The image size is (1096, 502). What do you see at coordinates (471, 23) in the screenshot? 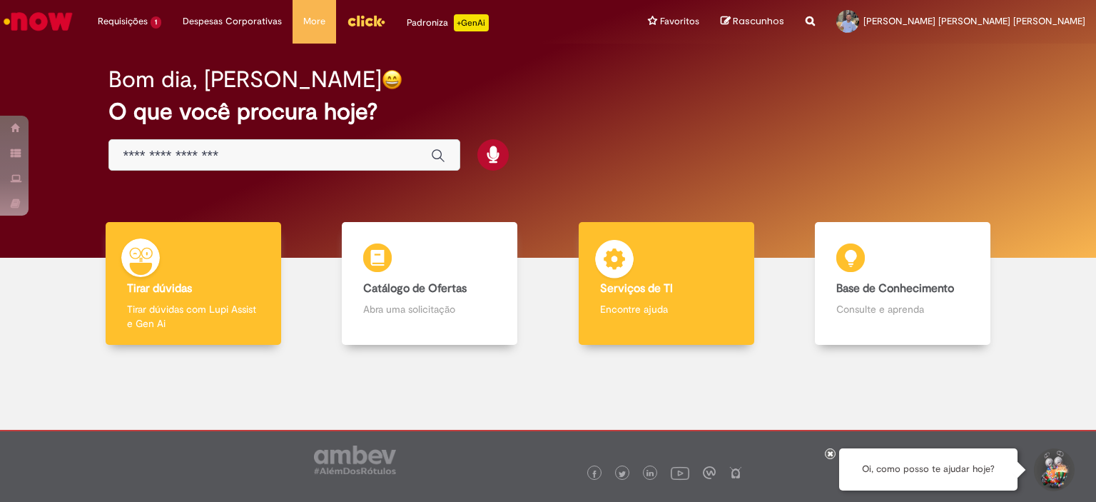
I see `p: +GenAi` at bounding box center [471, 23].